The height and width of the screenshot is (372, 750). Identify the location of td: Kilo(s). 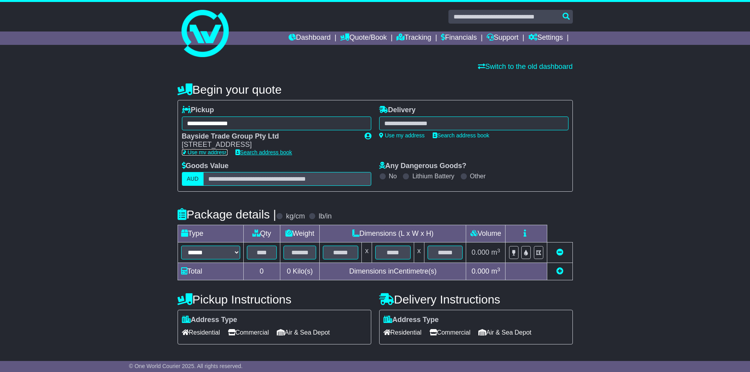
(300, 272).